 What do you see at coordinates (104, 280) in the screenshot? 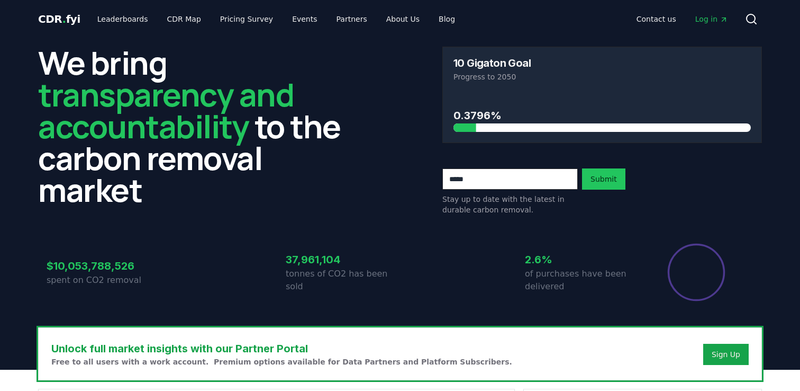
I see `p: spent on CO2 removal` at bounding box center [104, 280].